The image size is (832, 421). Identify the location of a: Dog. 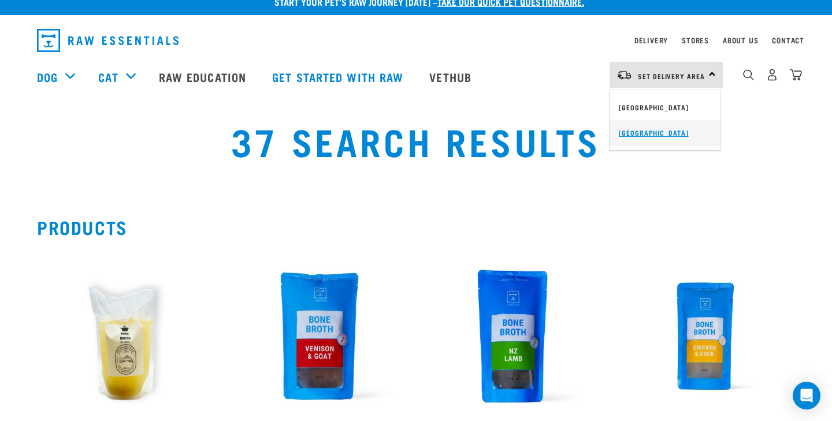
(47, 77).